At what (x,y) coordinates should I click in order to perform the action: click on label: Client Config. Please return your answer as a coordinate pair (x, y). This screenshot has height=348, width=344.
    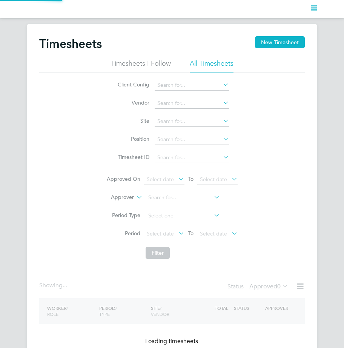
    Looking at the image, I should click on (132, 85).